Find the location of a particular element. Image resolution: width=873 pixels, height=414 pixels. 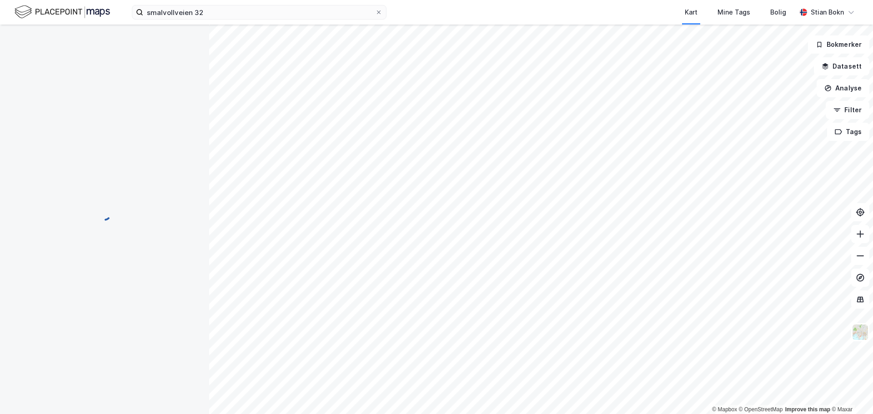

a: Improve this map is located at coordinates (807, 410).